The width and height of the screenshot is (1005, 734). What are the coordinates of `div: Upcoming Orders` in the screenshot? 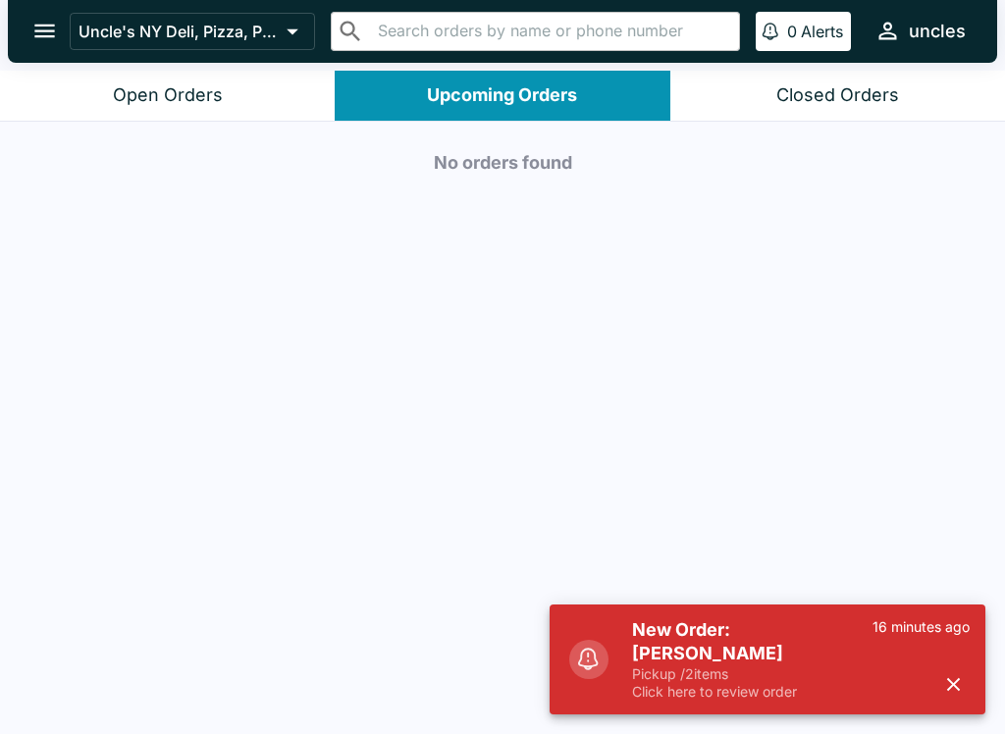 It's located at (502, 95).